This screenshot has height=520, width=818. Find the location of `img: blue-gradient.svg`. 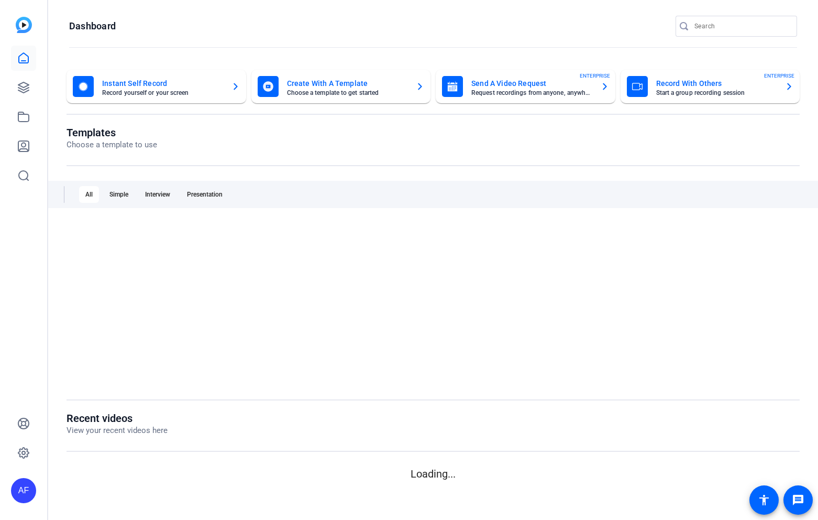

img: blue-gradient.svg is located at coordinates (24, 25).